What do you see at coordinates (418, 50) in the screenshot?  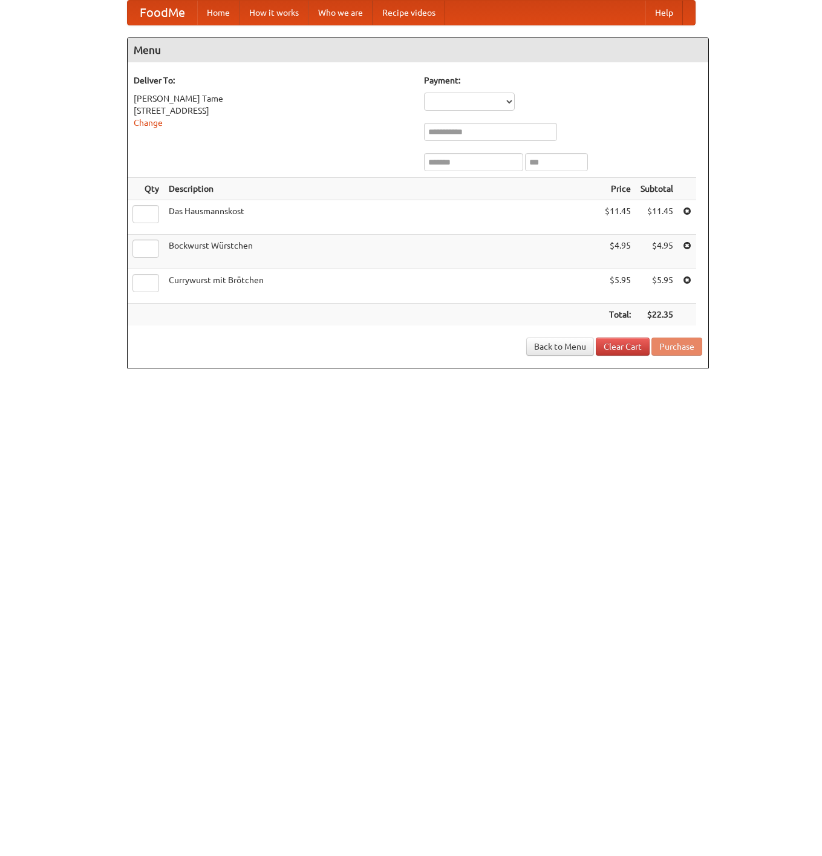 I see `h4: Menu` at bounding box center [418, 50].